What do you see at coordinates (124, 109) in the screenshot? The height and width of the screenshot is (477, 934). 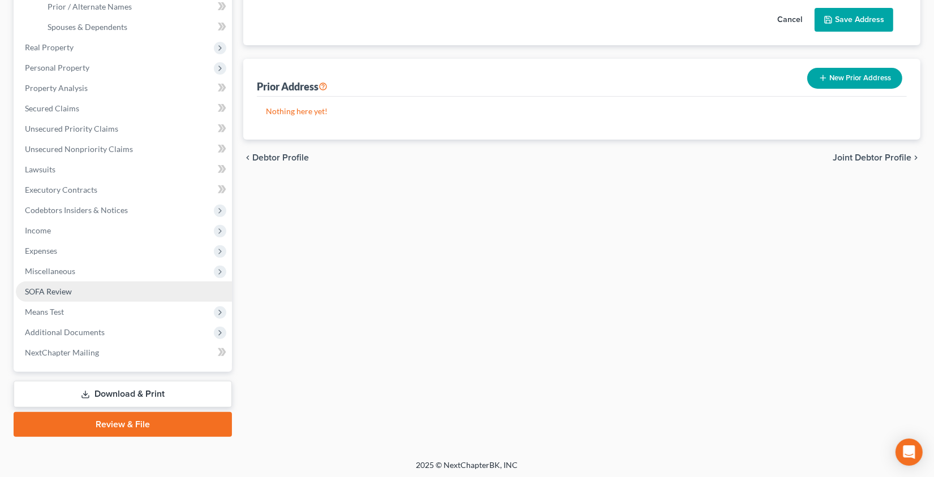 I see `a: Secured Claims` at bounding box center [124, 109].